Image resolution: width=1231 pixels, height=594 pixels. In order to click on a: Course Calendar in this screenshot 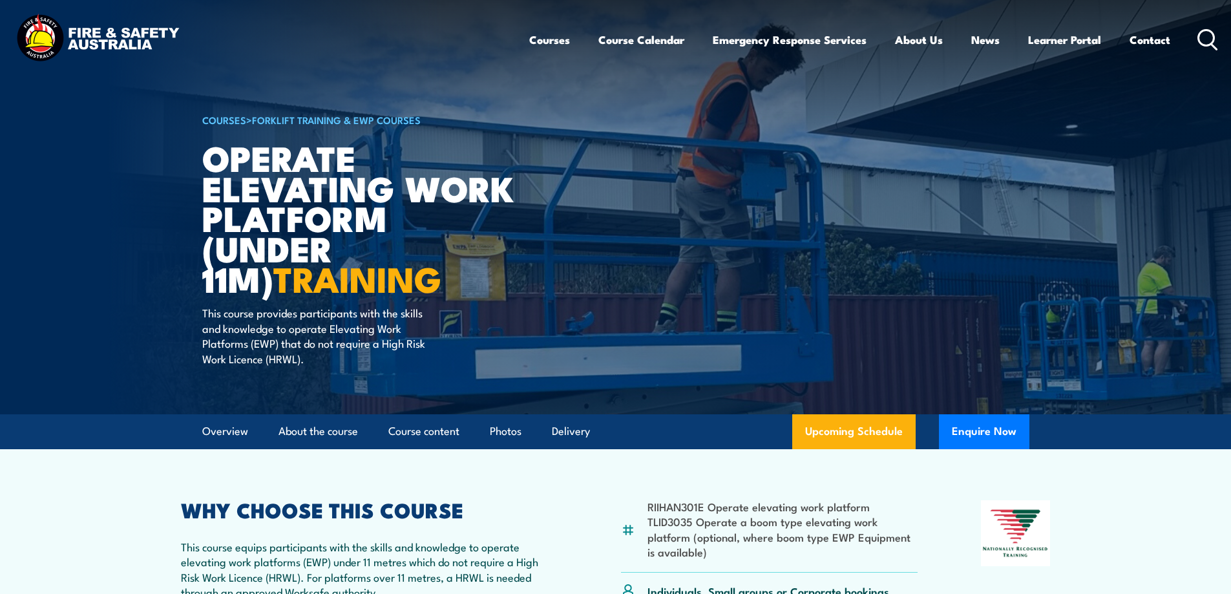, I will do `click(641, 39)`.